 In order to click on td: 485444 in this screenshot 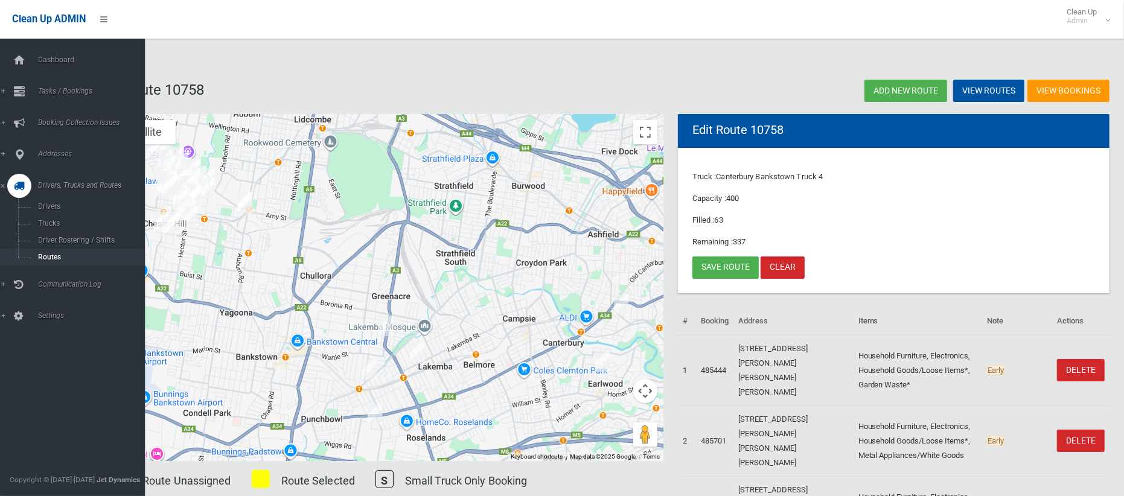, I will do `click(715, 371)`.